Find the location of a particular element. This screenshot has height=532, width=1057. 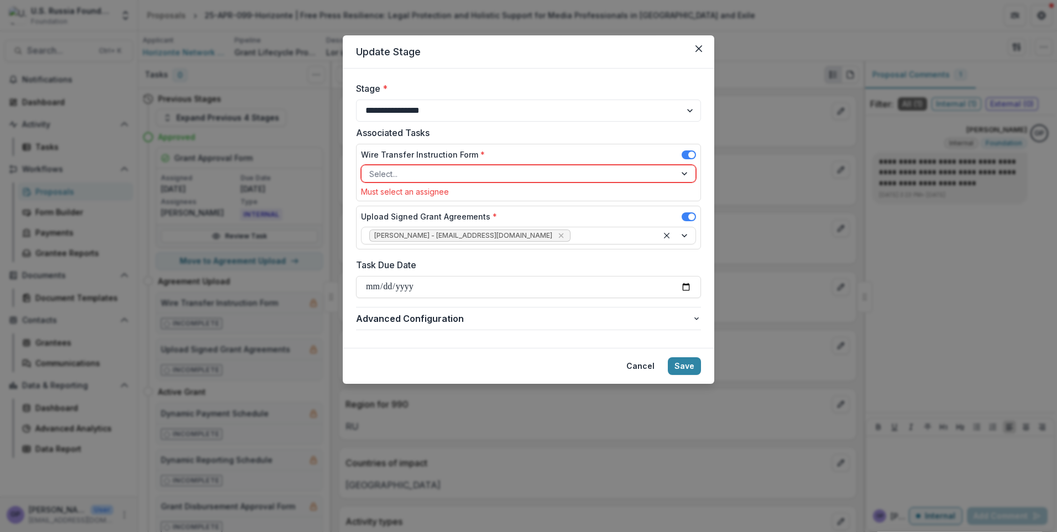

label: Task Due Date is located at coordinates (525, 265).